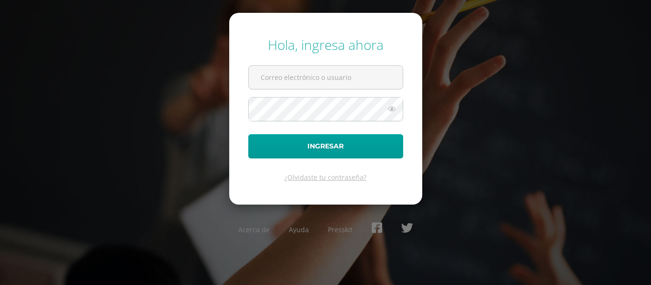 The width and height of the screenshot is (651, 285). I want to click on input: Correo electrónico o usuario, so click(325, 77).